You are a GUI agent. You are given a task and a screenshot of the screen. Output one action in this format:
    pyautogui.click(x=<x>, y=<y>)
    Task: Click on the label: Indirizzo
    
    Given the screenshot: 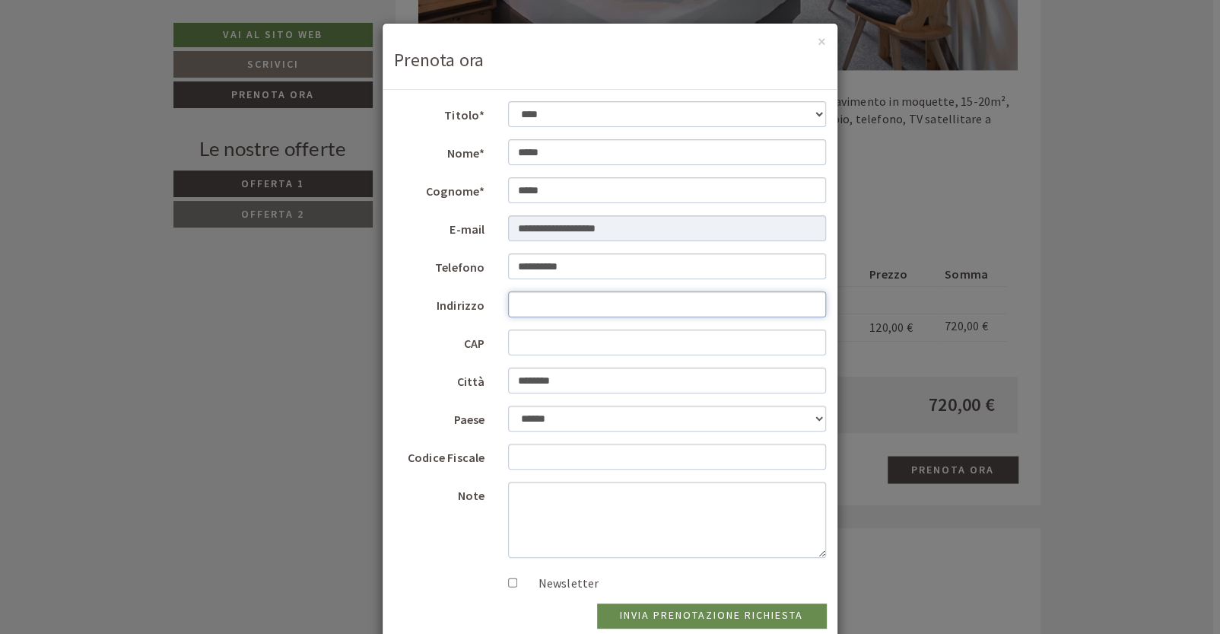 What is the action you would take?
    pyautogui.click(x=440, y=303)
    